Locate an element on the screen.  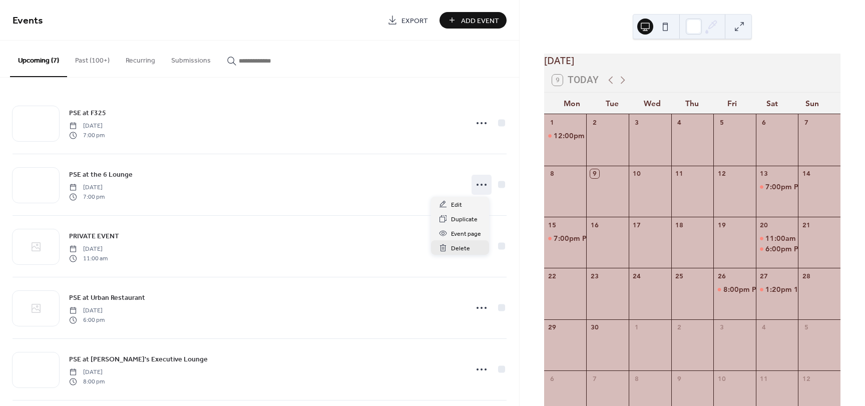
button: Add Event is located at coordinates (473, 20).